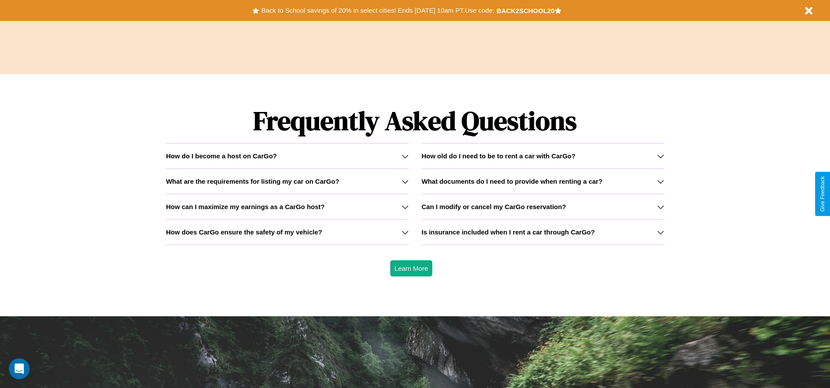  Describe the element at coordinates (221, 156) in the screenshot. I see `h3: How do I become a host on CarGo?` at that location.